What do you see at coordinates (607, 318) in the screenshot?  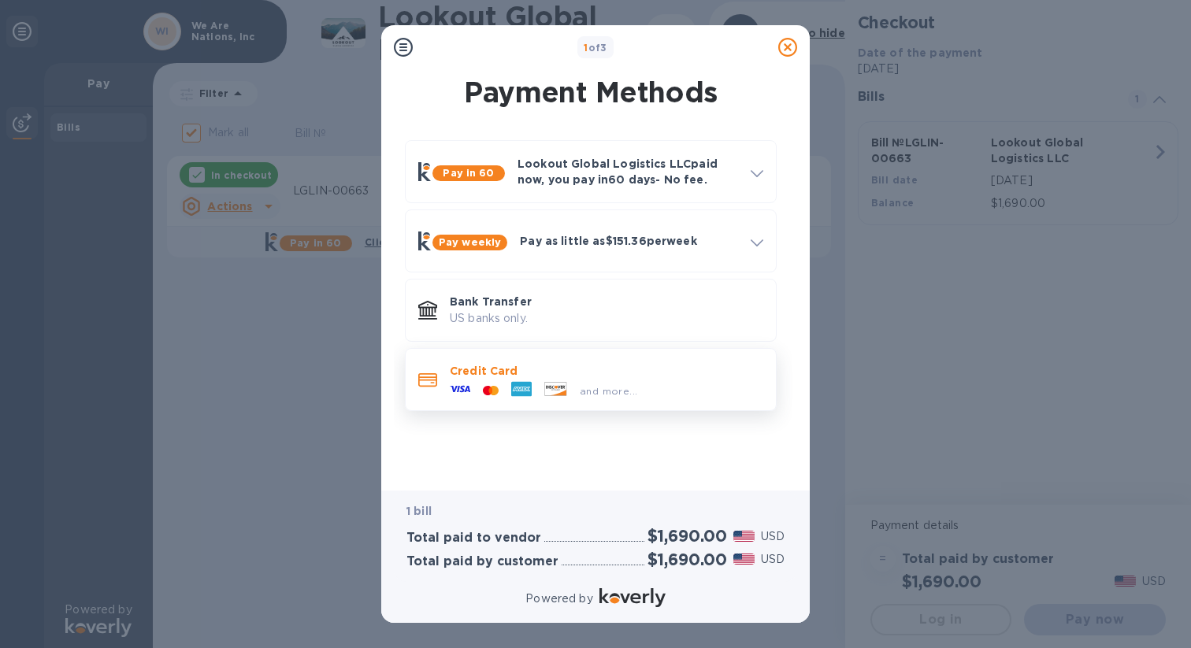 I see `p: US banks only.` at bounding box center [607, 318].